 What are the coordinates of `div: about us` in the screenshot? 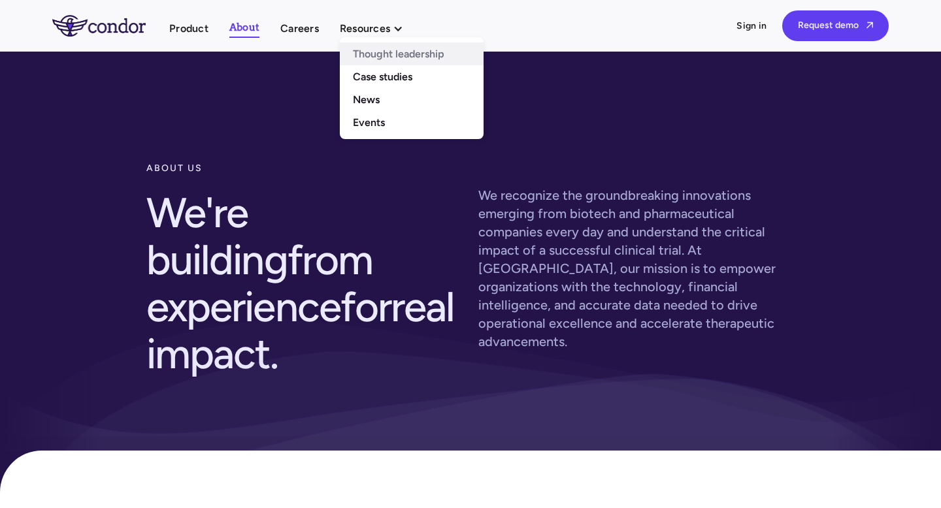 It's located at (304, 169).